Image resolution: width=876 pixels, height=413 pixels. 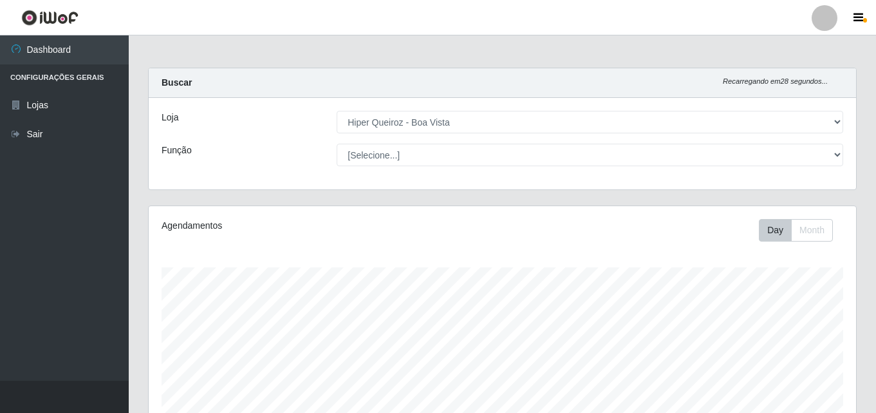 What do you see at coordinates (775, 230) in the screenshot?
I see `button: Day` at bounding box center [775, 230].